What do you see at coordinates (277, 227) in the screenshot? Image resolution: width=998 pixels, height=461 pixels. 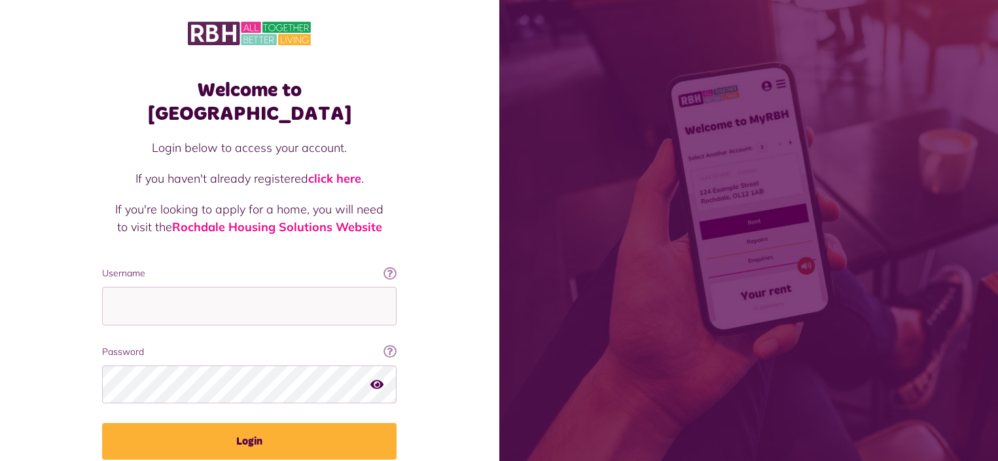 I see `a: Rochdale Housing Solutions Website` at bounding box center [277, 227].